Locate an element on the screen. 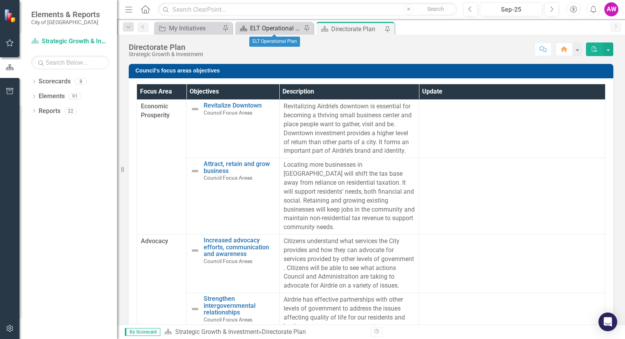  a: Increased advocacy efforts, communication and awareness is located at coordinates (239, 247).